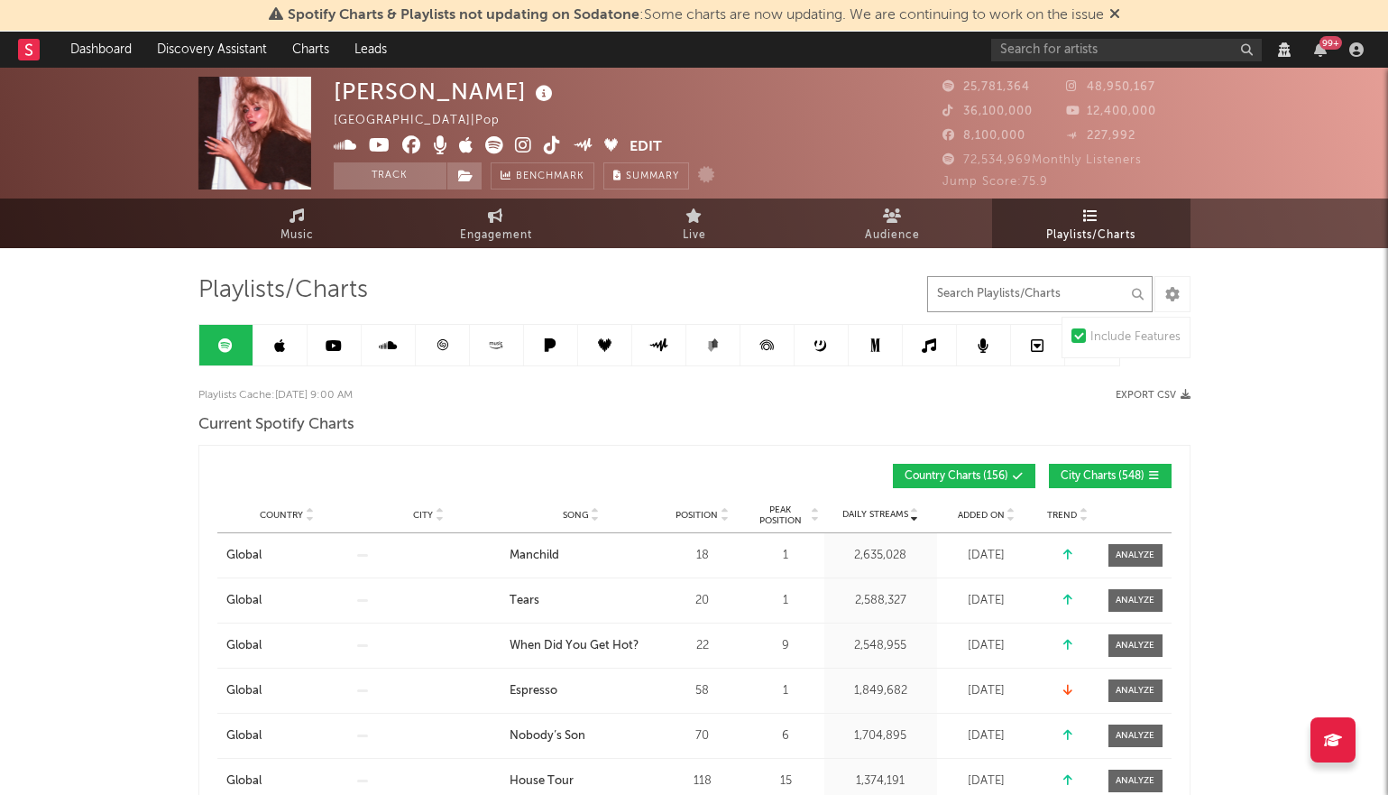 This screenshot has width=1388, height=795. Describe the element at coordinates (547, 736) in the screenshot. I see `div: Nobody’s Son` at that location.